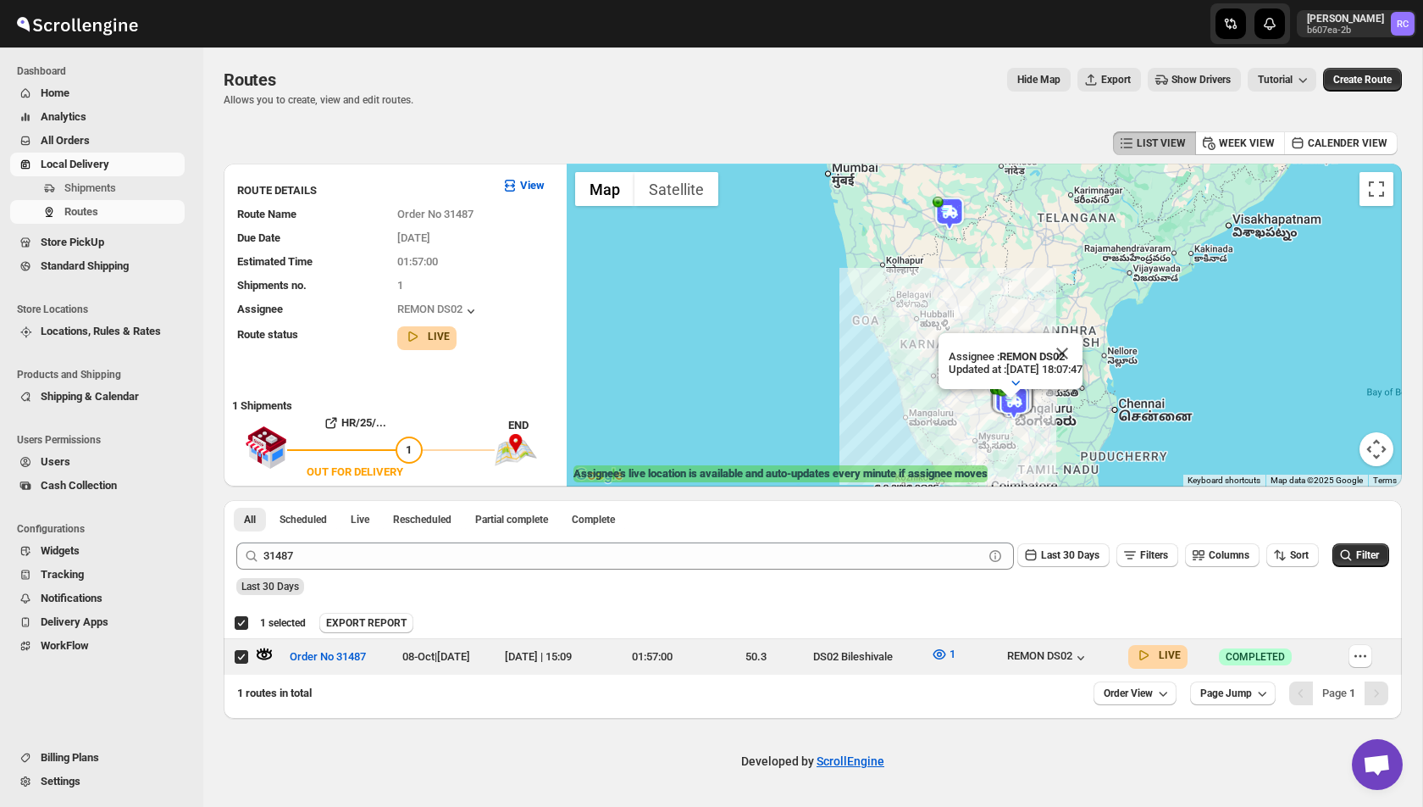 This screenshot has height=807, width=1423. What do you see at coordinates (97, 93) in the screenshot?
I see `button: Home` at bounding box center [97, 93].